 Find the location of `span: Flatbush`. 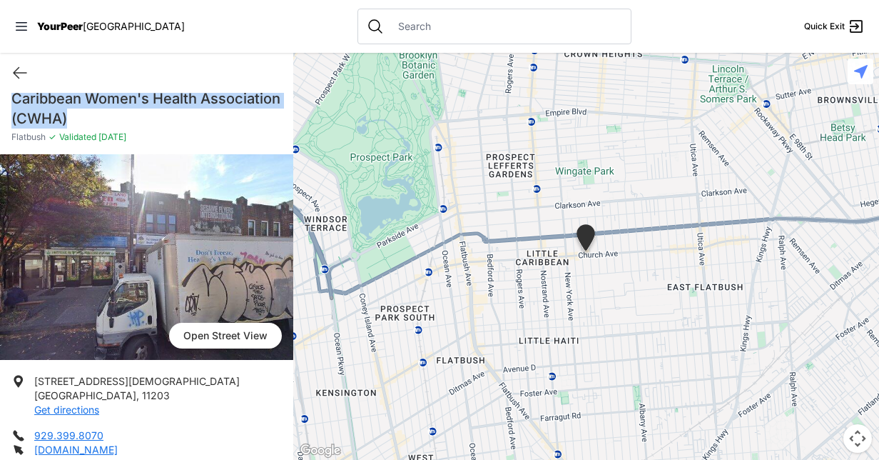

span: Flatbush is located at coordinates (29, 137).